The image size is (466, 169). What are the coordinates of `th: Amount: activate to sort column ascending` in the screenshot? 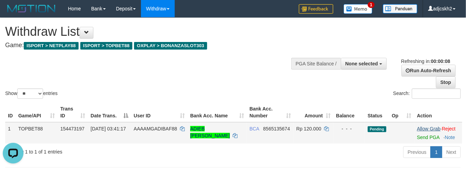 It's located at (313, 112).